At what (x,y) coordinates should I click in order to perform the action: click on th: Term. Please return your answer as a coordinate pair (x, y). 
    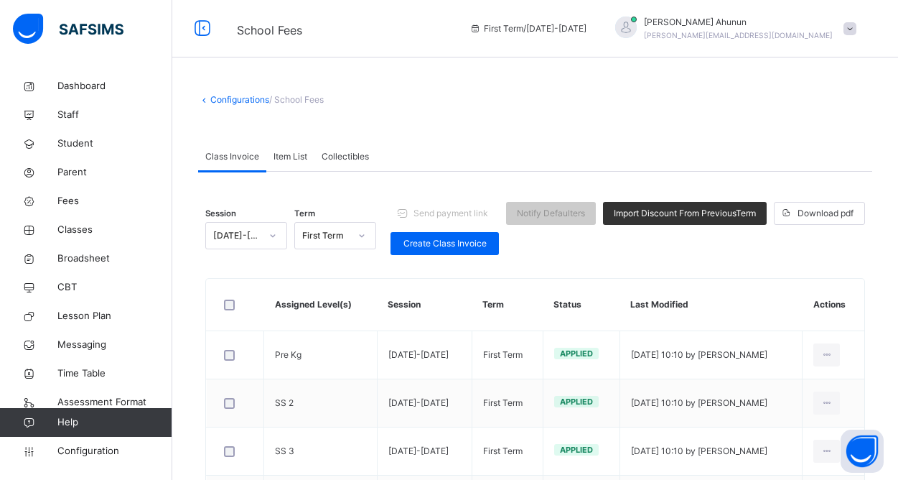
    Looking at the image, I should click on (507, 304).